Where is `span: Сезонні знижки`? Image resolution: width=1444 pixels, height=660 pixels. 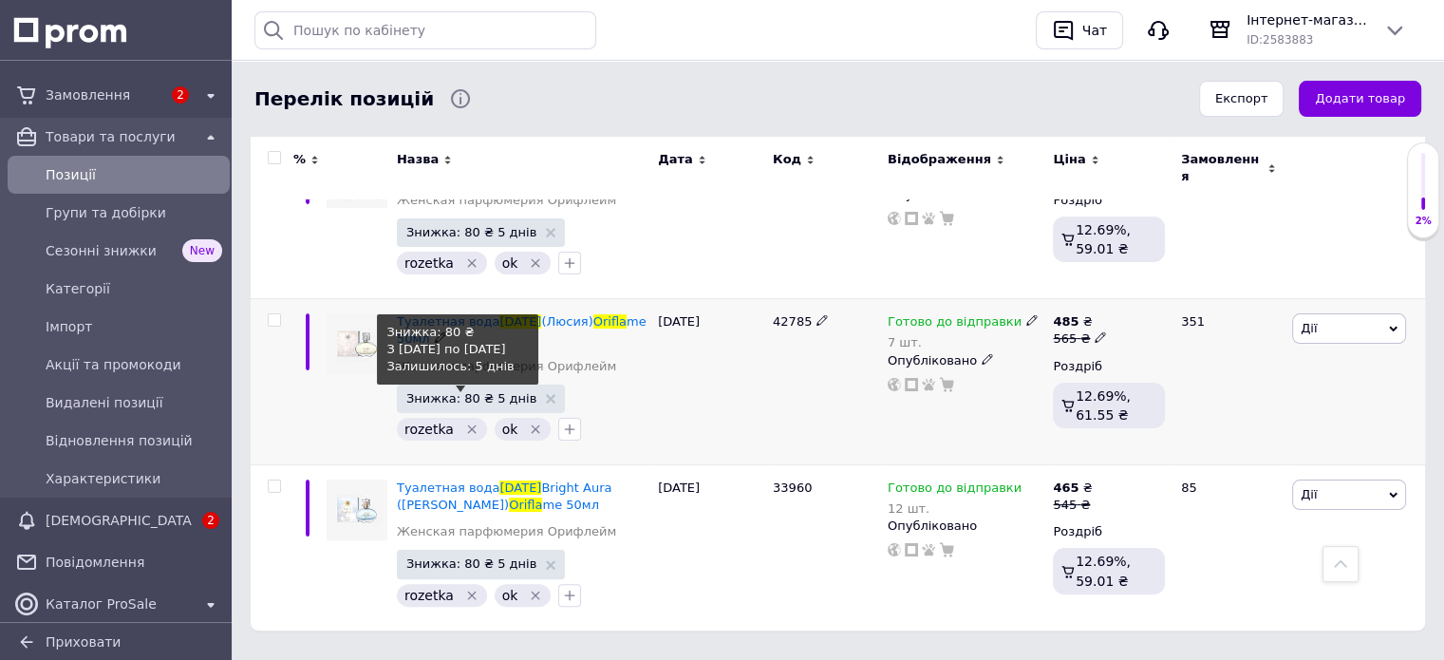
span: Сезонні знижки is located at coordinates (110, 251).